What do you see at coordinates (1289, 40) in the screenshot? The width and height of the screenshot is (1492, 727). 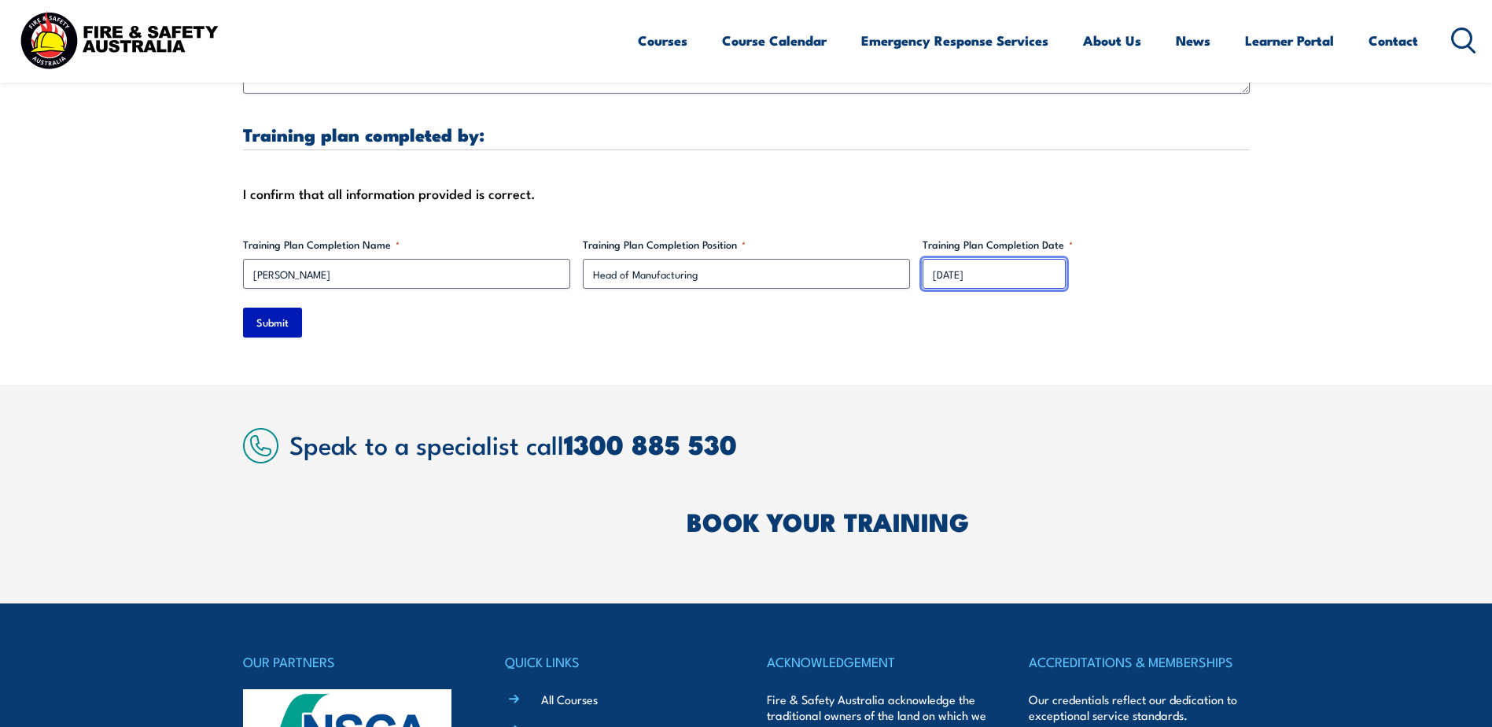 I see `a: Learner Portal` at bounding box center [1289, 40].